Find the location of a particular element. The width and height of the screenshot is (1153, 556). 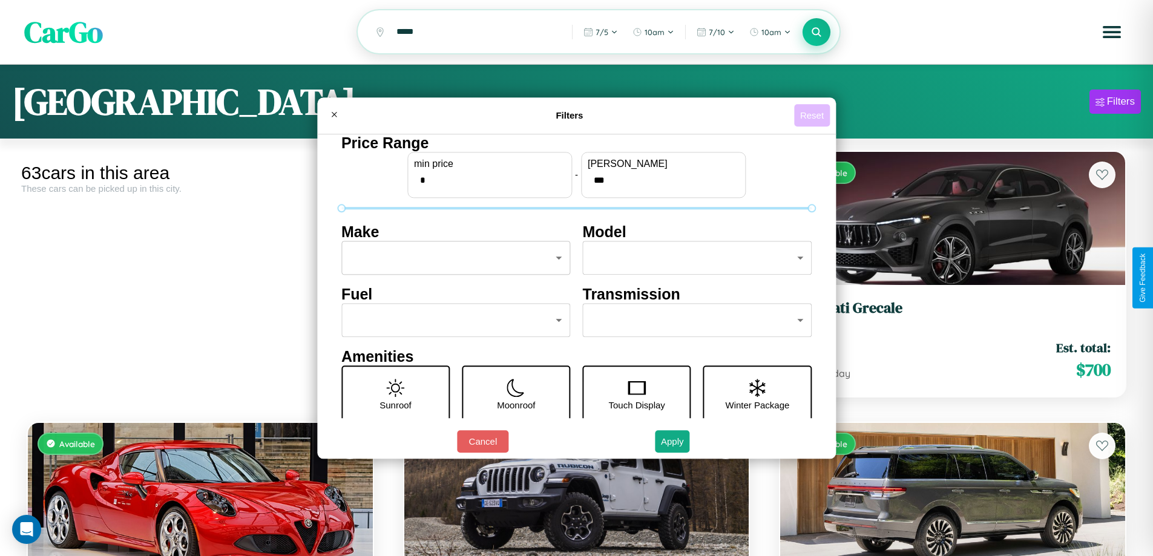

span: / day is located at coordinates (838, 374).